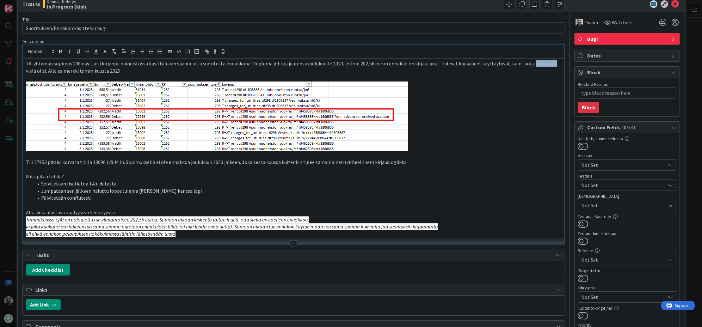 The width and height of the screenshot is (702, 327). I want to click on em: ja joka kuukausi sen jälkeen tuo sama summa puretaan ennakoiden tililtä (ei toki luoda enää uutta..., so click(232, 227).